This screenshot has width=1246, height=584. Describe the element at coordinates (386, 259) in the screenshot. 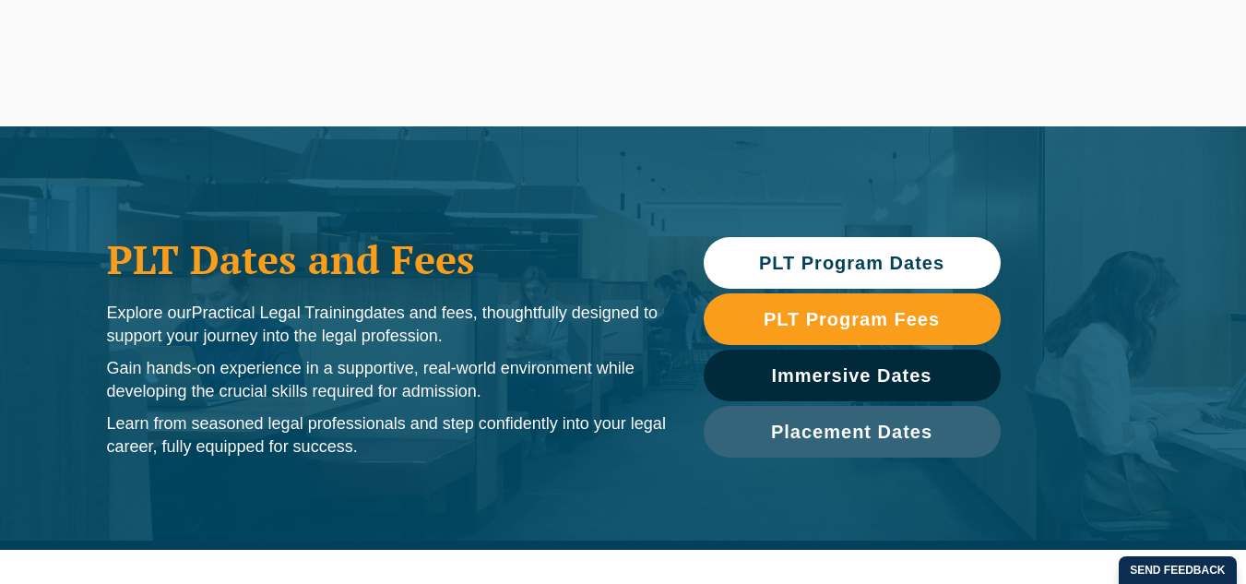

I see `h1: PLT Dates and Fees` at that location.